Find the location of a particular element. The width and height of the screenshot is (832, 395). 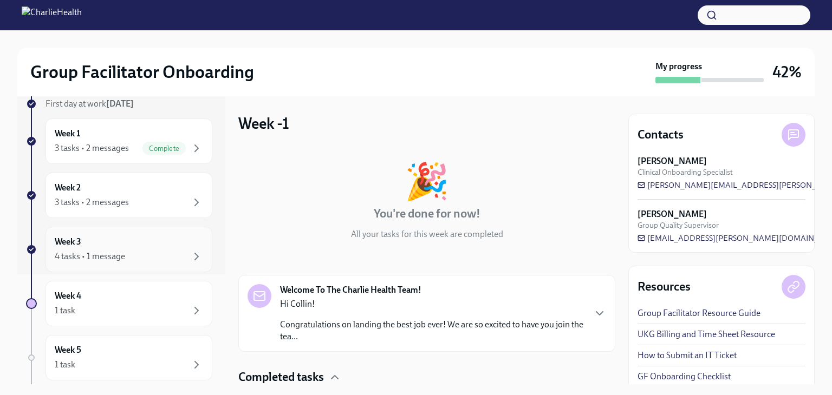

a: How to Submit an IT Ticket is located at coordinates (686, 356).